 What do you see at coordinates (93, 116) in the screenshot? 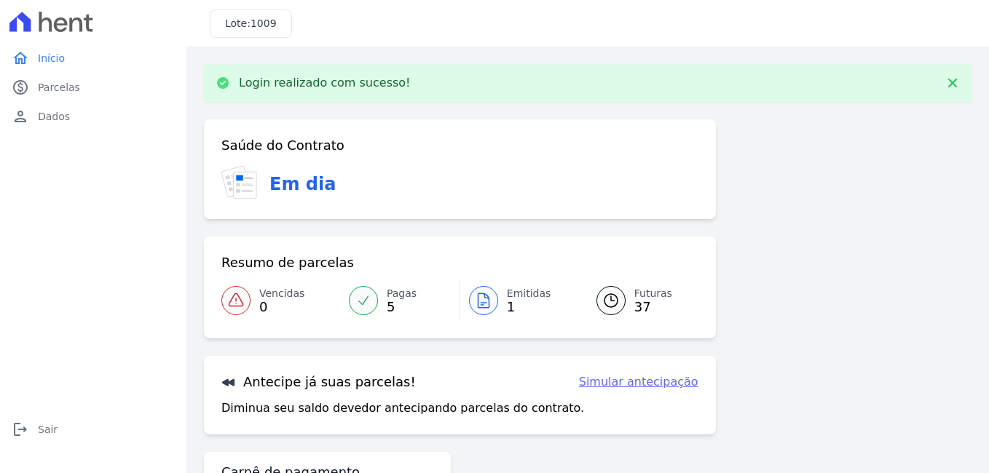
I see `a: personDados` at bounding box center [93, 116].